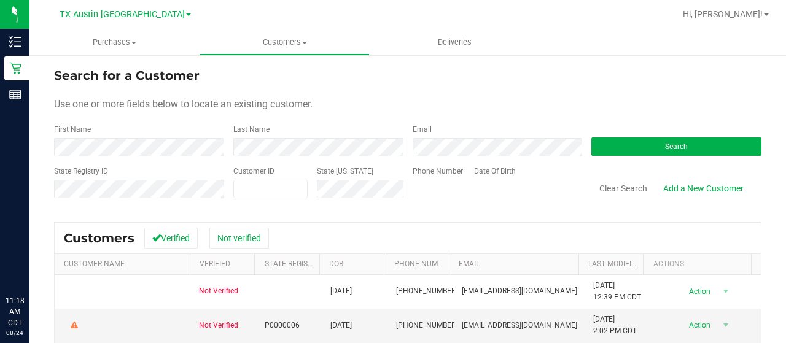 The width and height of the screenshot is (786, 343). I want to click on div: Warning - Level 2, so click(74, 325).